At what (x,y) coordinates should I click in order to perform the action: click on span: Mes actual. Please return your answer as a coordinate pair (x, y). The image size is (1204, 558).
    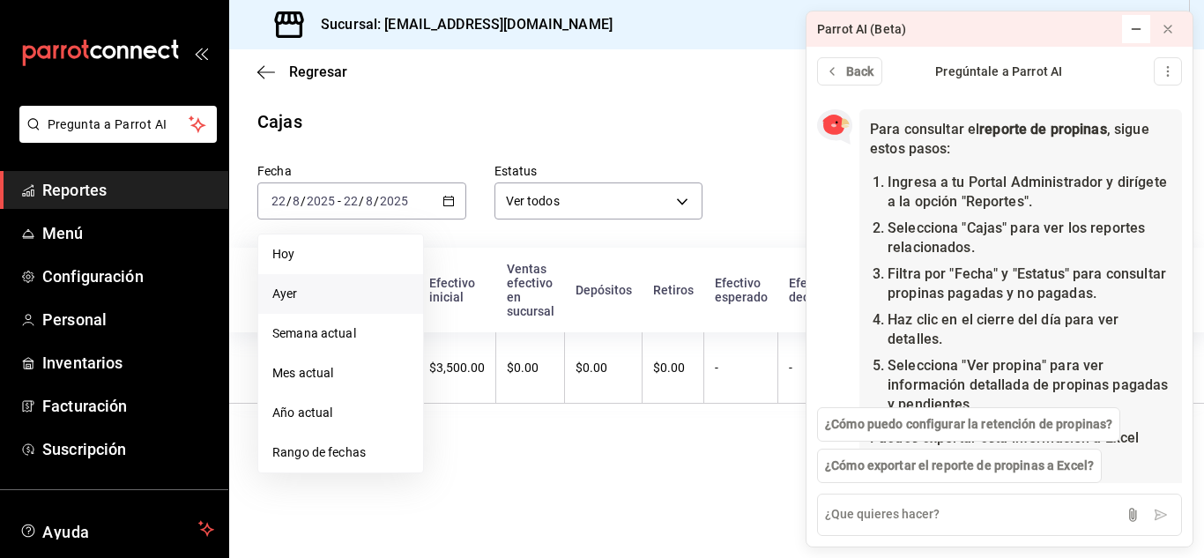
    Looking at the image, I should click on (340, 373).